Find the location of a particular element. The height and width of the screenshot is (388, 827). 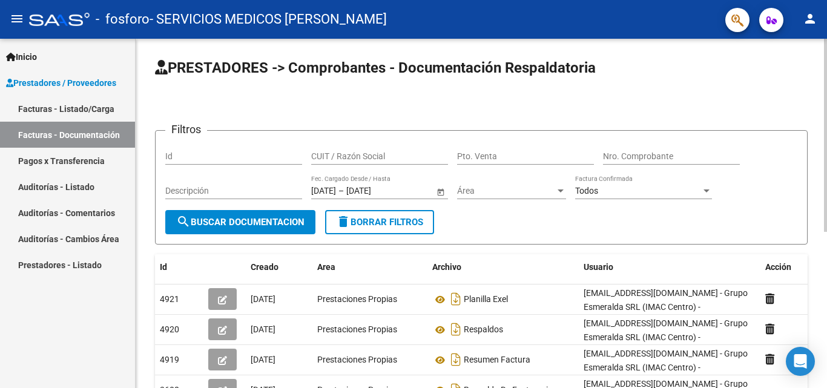

span: 4921 is located at coordinates (170, 299).